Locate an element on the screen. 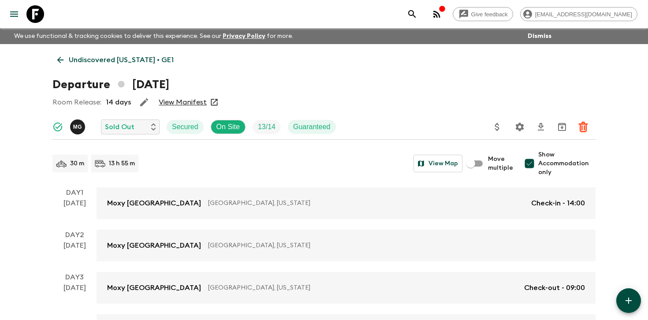 This screenshot has height=320, width=648. p: Secured is located at coordinates (185, 127).